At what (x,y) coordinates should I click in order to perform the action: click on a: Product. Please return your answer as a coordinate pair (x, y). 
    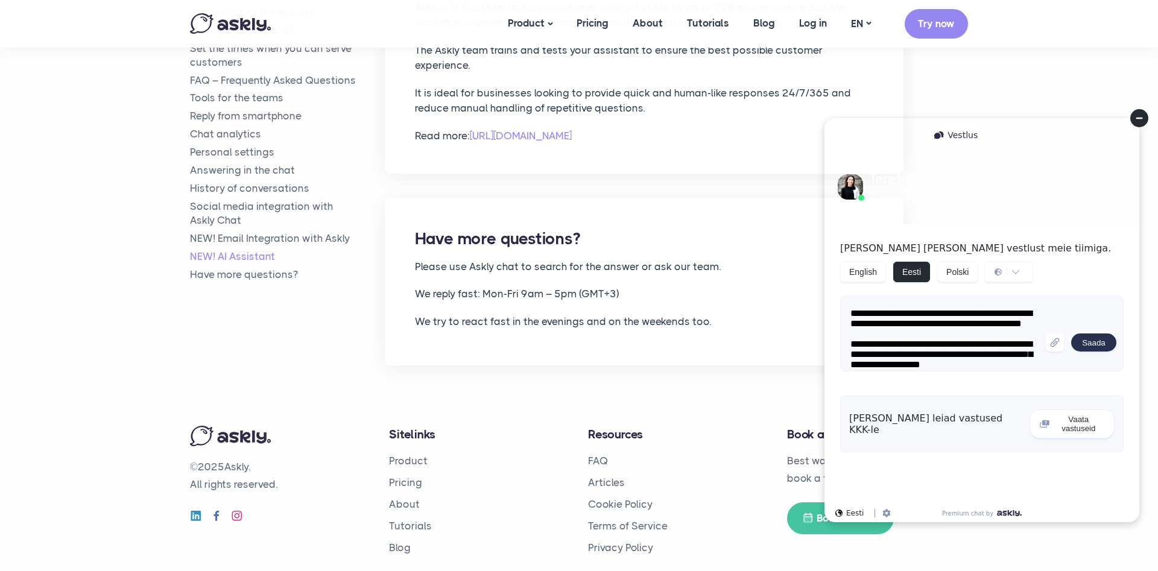
    Looking at the image, I should click on (408, 461).